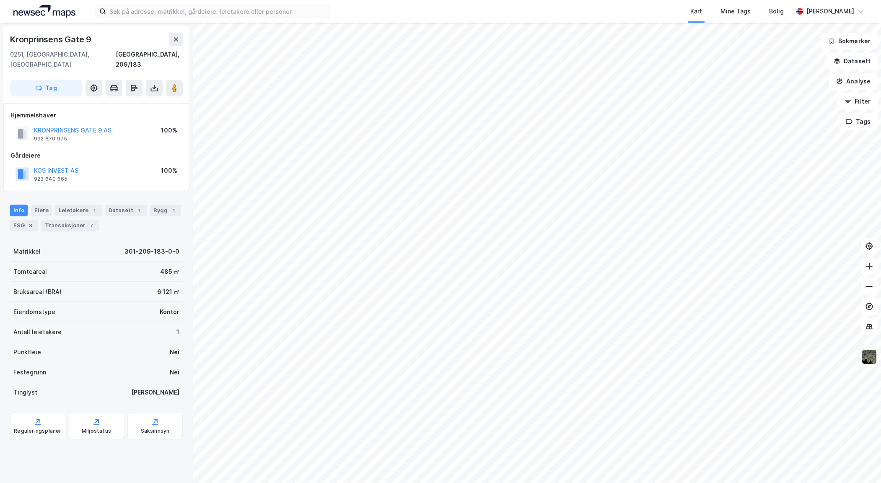 The image size is (881, 483). I want to click on div: Mine Tags, so click(735, 11).